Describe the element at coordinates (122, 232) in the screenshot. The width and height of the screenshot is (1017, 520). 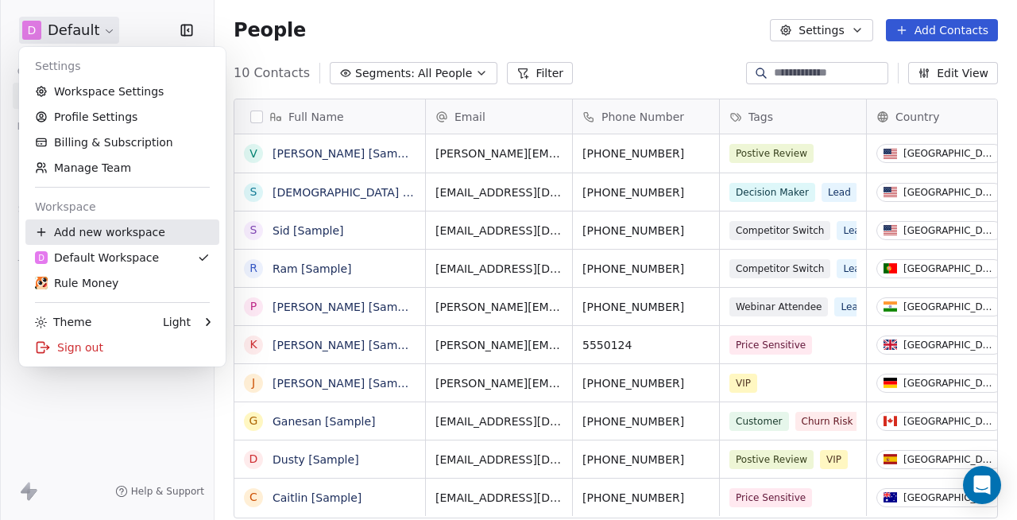
I see `div: Add new workspace` at that location.